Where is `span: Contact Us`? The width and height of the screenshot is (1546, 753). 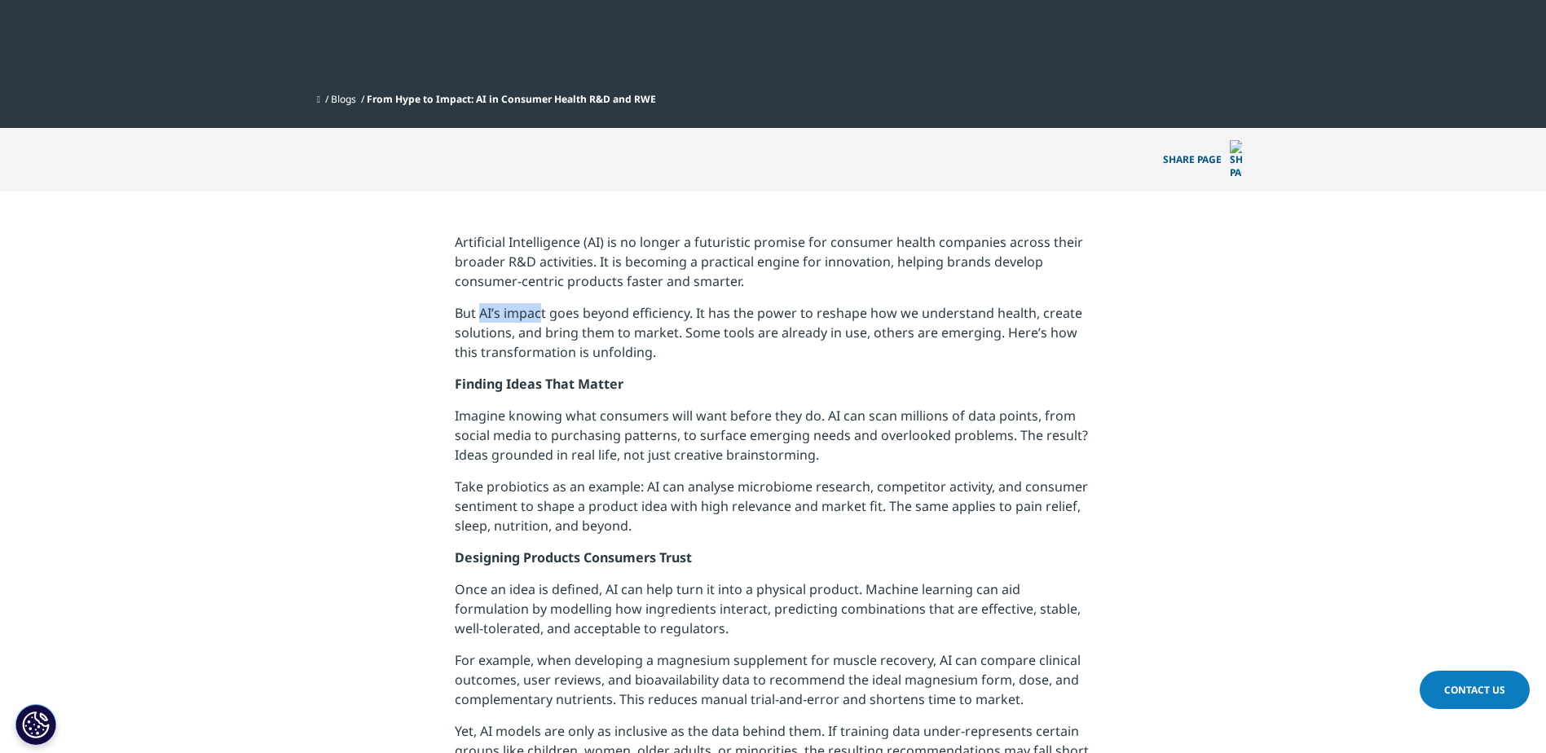 span: Contact Us is located at coordinates (1475, 690).